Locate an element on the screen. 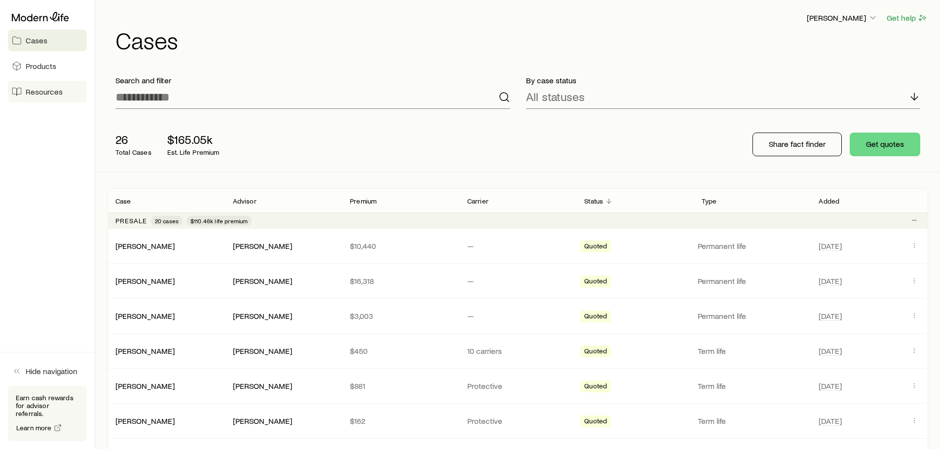 This screenshot has width=940, height=449. p: $881 is located at coordinates (401, 386).